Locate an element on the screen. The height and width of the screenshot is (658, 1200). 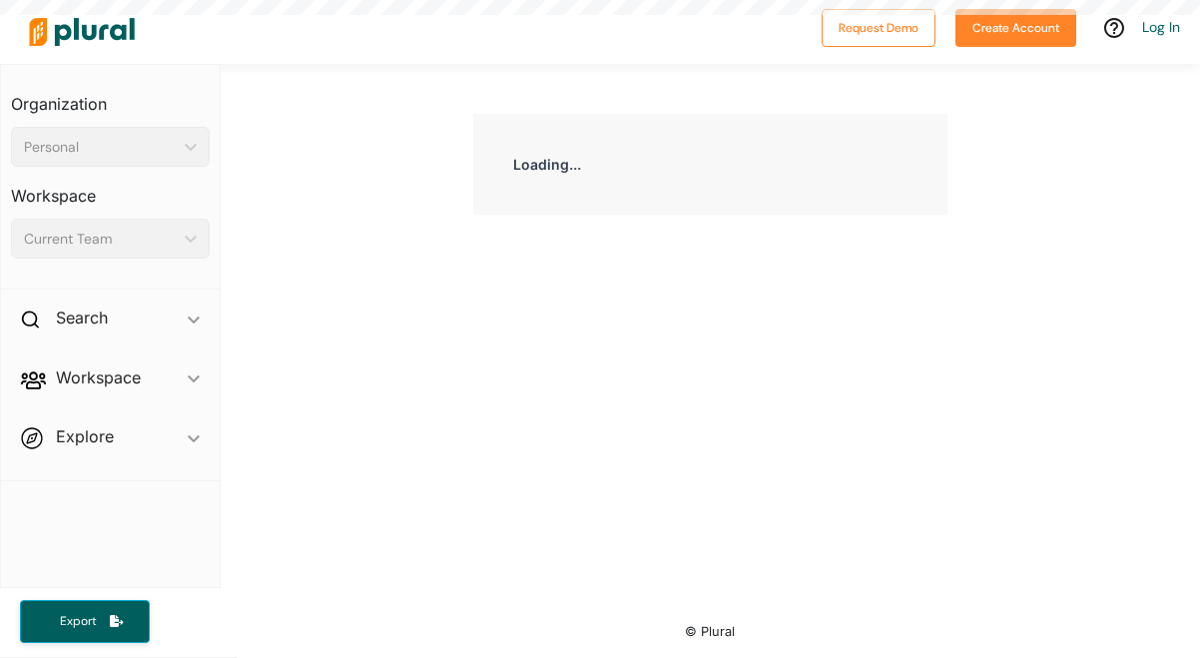
div: Personal is located at coordinates (100, 147).